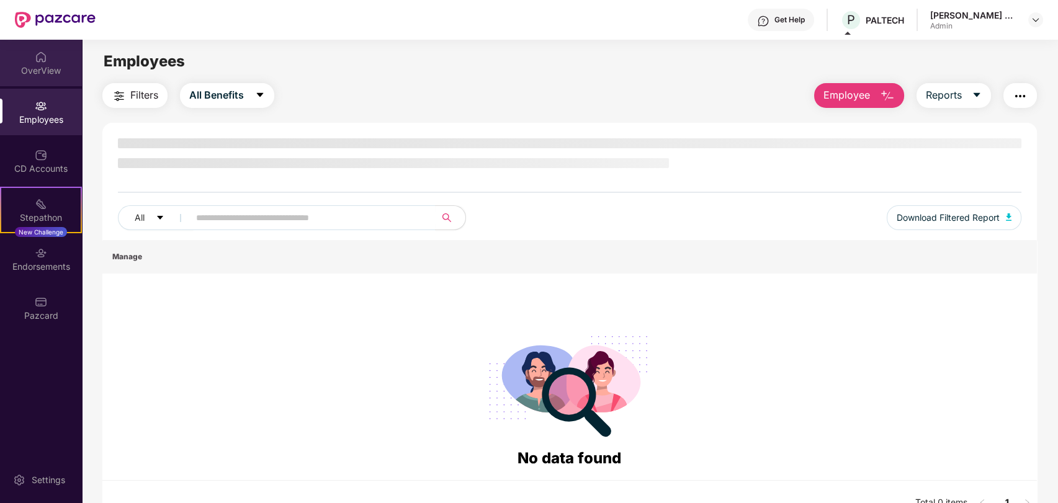 This screenshot has height=503, width=1058. What do you see at coordinates (41, 253) in the screenshot?
I see `img: svg+xml;base64,PHN2ZyBpZD0iRW5kb3JzZW1lbnRzIiB4bWxucz0iaHR0cDovL3d3dy53My5vcmcvMjAwMC9zdmciIHdpZH...` at bounding box center [41, 253].